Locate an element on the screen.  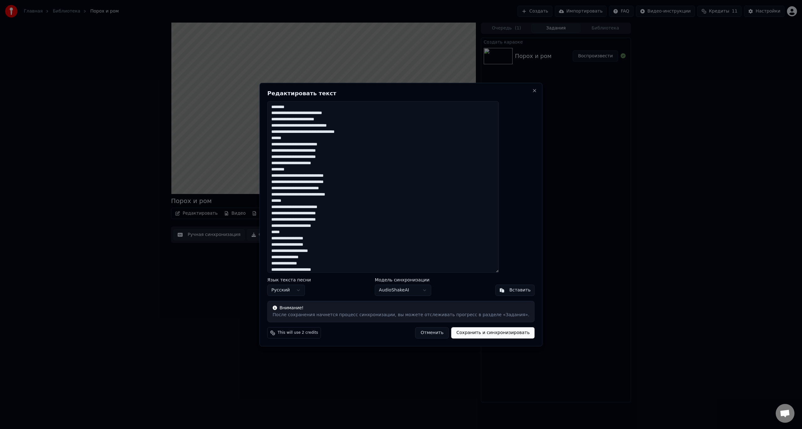
button: Отменить is located at coordinates (432, 333).